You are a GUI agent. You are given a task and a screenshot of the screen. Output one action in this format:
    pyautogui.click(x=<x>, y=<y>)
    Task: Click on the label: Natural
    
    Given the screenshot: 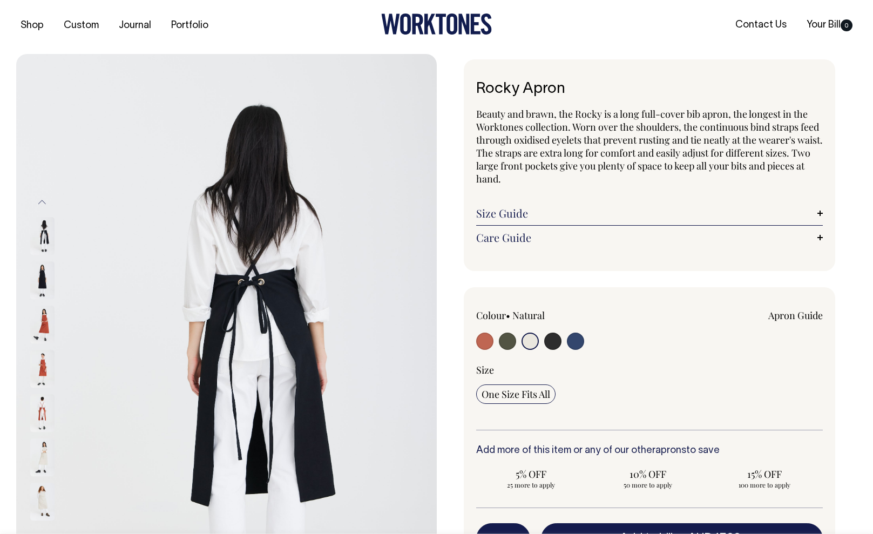 What is the action you would take?
    pyautogui.click(x=529, y=315)
    